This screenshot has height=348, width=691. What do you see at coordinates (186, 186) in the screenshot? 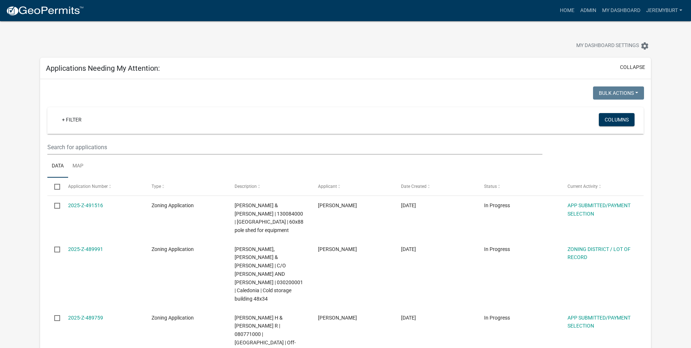
I see `datatable-header-cell: Type` at bounding box center [186, 186].